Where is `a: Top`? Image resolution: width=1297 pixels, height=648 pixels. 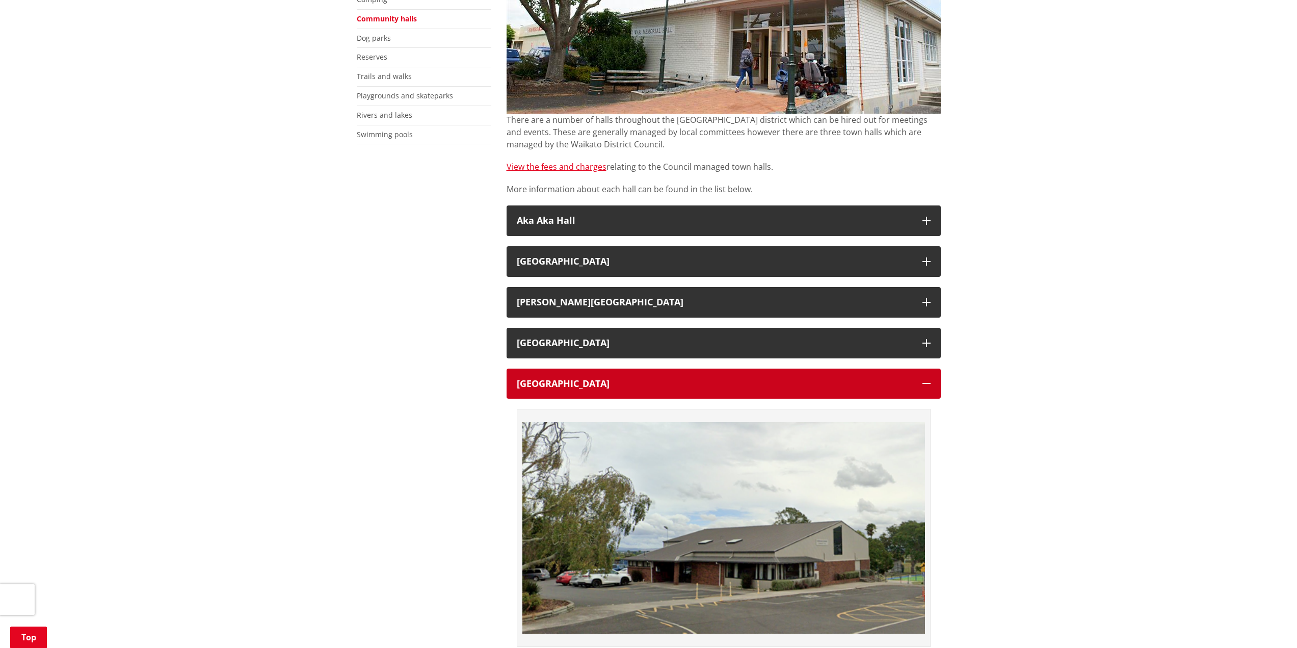
a: Top is located at coordinates (29, 637).